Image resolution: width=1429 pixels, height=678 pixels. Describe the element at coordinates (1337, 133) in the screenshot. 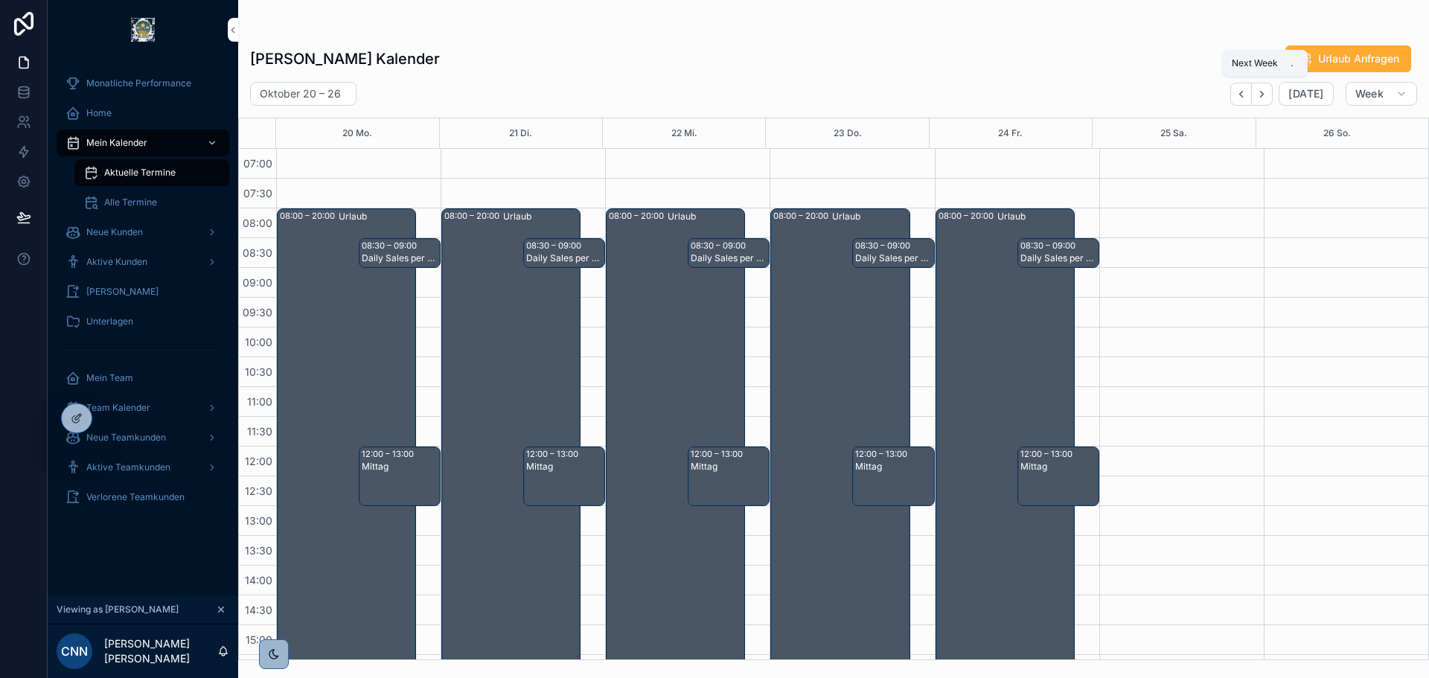

I see `button: 26 So.` at that location.